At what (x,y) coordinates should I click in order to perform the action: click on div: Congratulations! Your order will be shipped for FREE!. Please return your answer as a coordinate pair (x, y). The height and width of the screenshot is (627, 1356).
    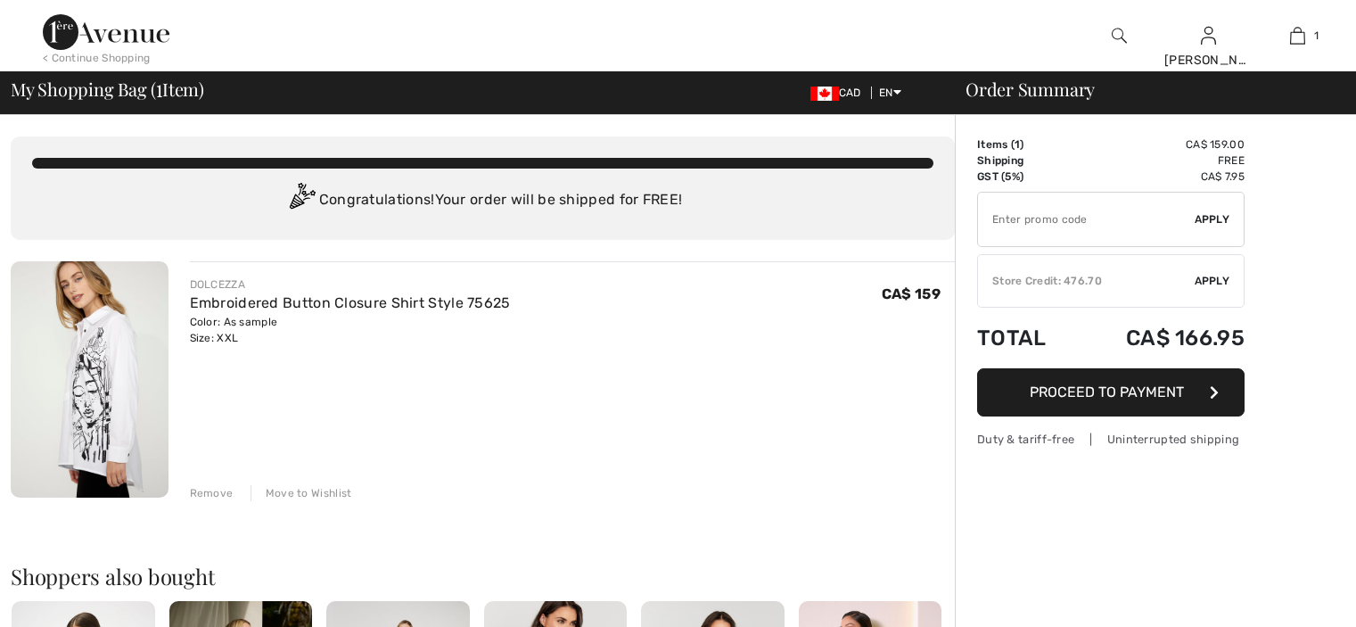
    Looking at the image, I should click on (482, 201).